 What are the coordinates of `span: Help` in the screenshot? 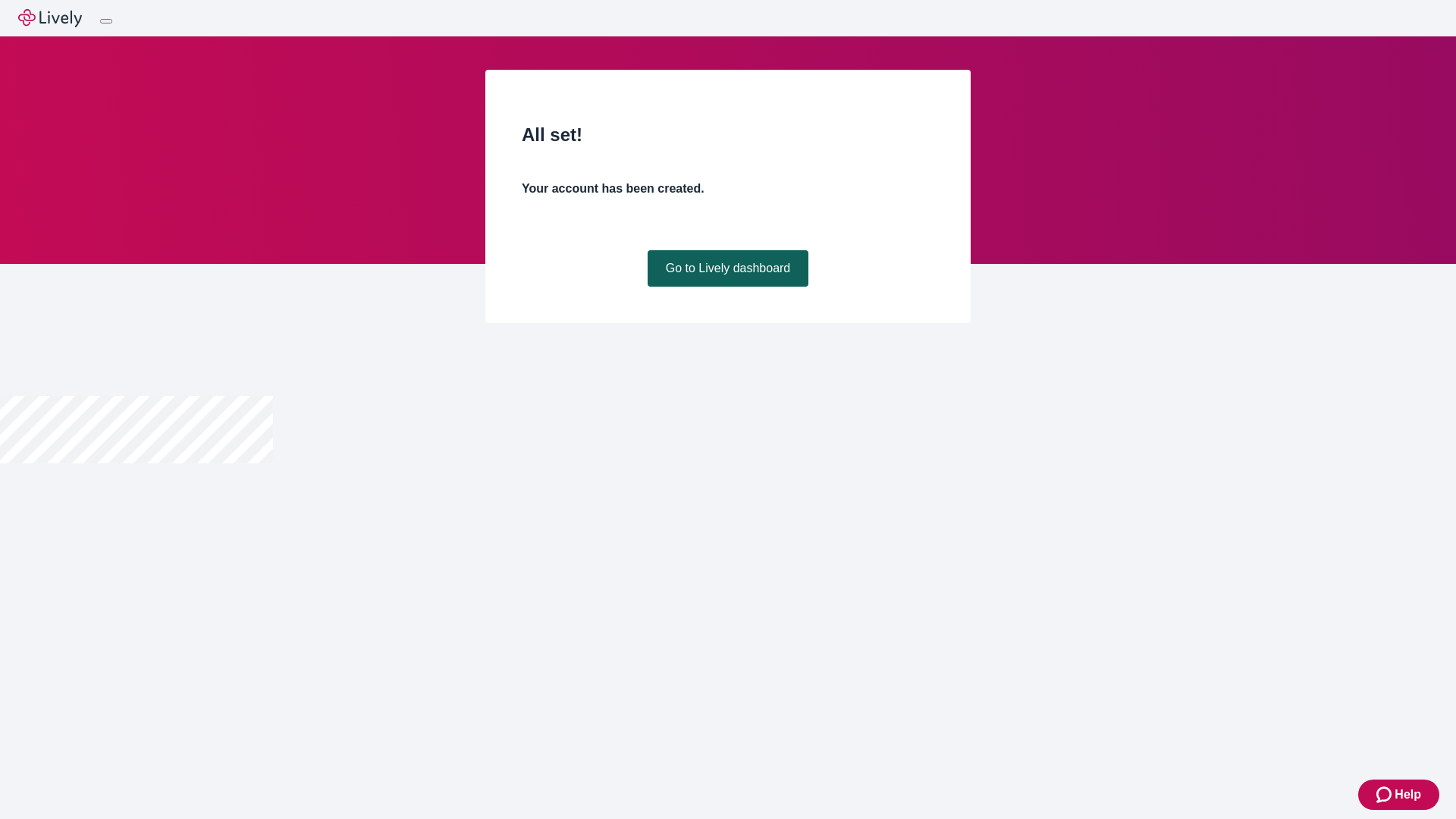 It's located at (1407, 794).